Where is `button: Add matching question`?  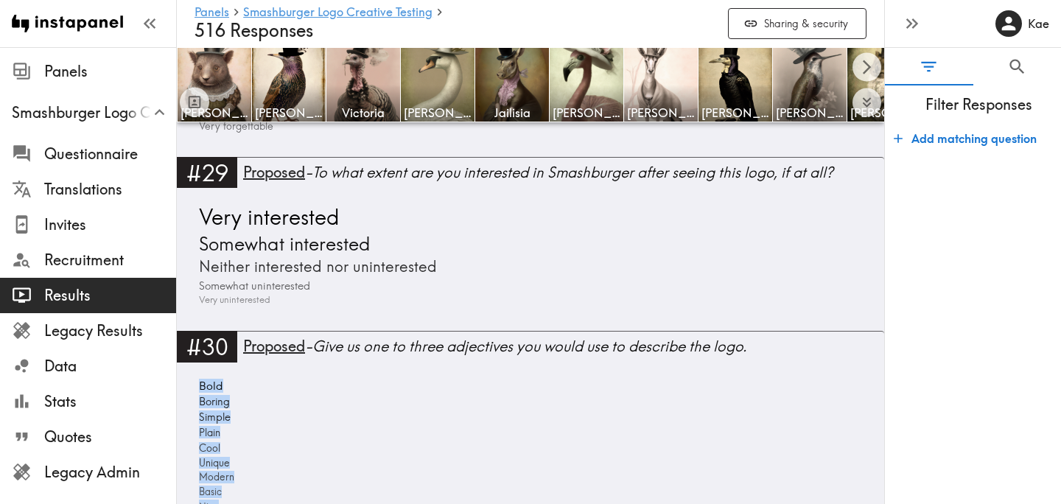 button: Add matching question is located at coordinates (965, 138).